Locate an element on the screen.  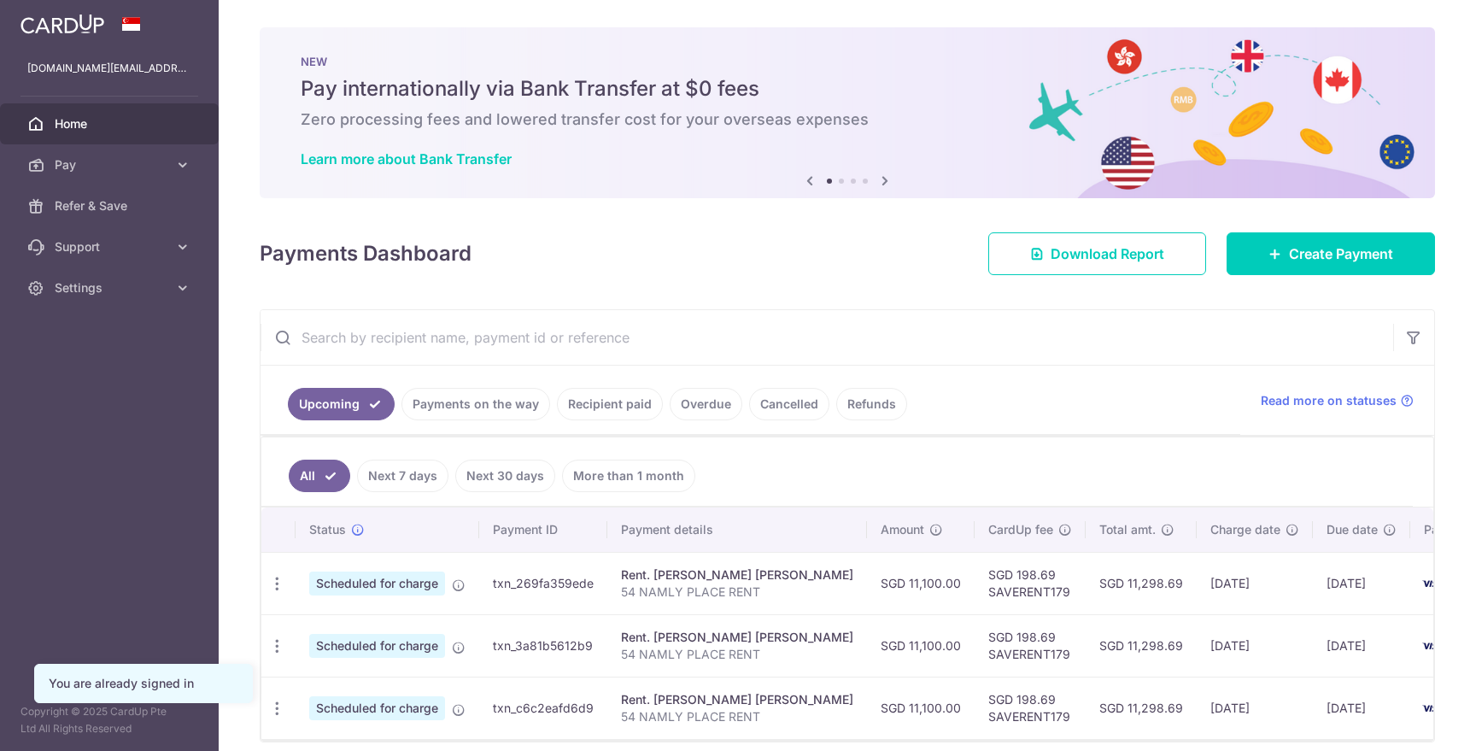
a: Next 7 days is located at coordinates (402, 476).